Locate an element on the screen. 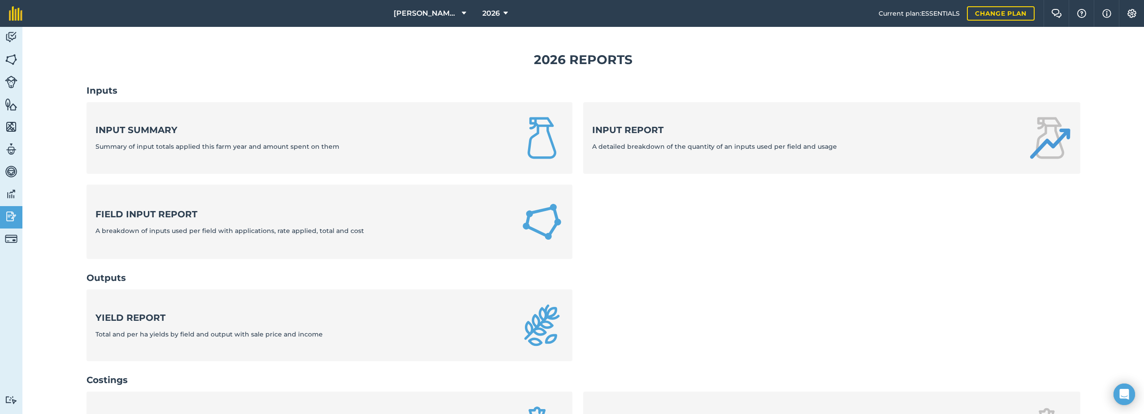 The image size is (1144, 414). img: A question mark icon is located at coordinates (1082, 13).